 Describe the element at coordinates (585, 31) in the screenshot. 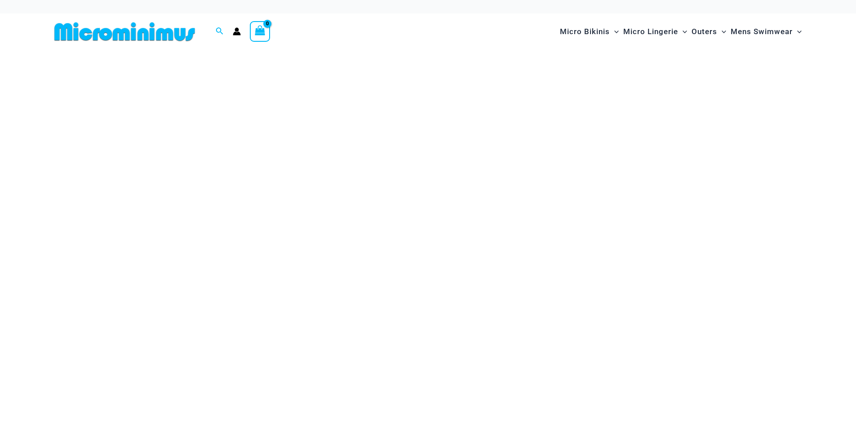

I see `span: Micro Bikinis` at that location.